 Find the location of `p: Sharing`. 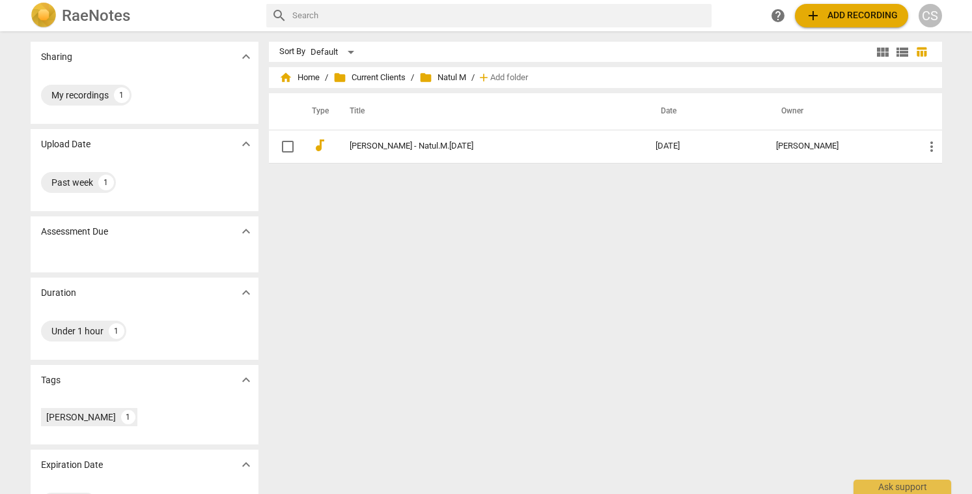

p: Sharing is located at coordinates (57, 57).